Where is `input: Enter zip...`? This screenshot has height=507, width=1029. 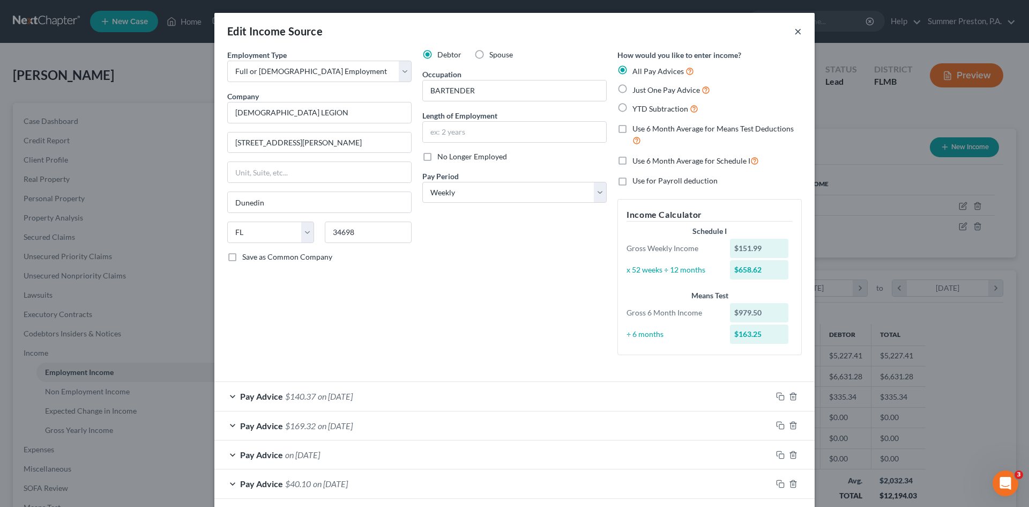
input: Enter zip... is located at coordinates (368, 232).